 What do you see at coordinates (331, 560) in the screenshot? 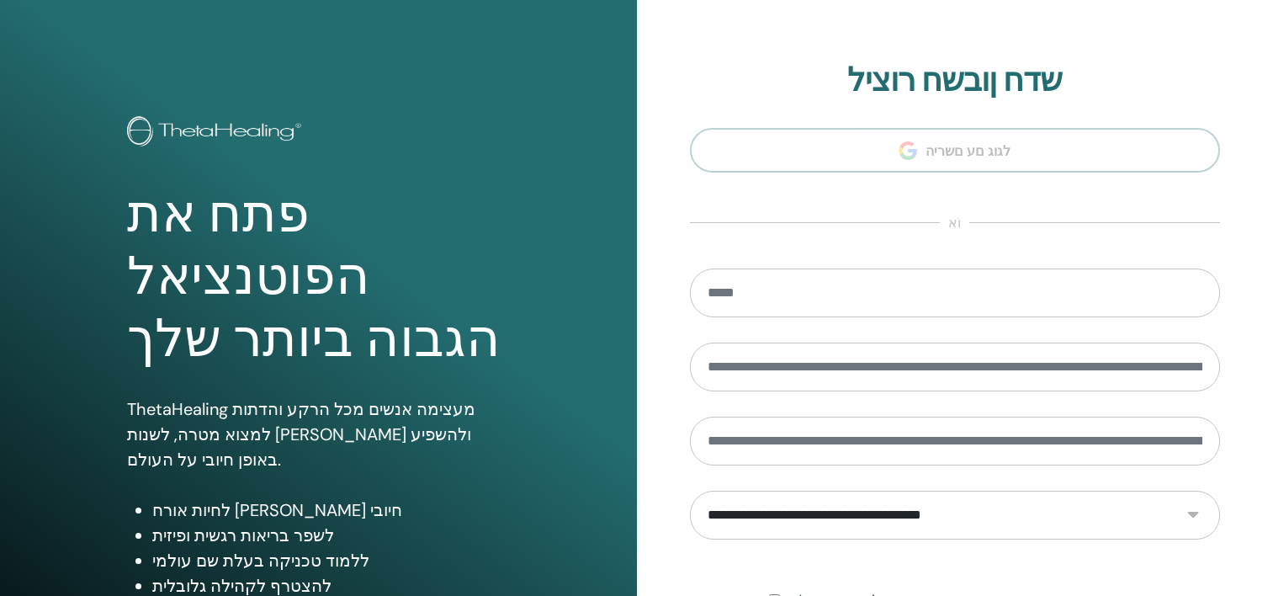
I see `li: ללמוד טכניקה בעלת שם עולמי` at bounding box center [331, 560].